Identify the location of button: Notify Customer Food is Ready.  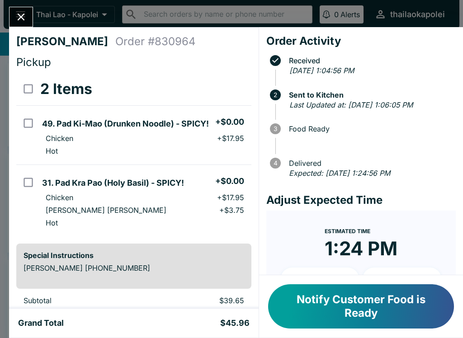
(361, 306).